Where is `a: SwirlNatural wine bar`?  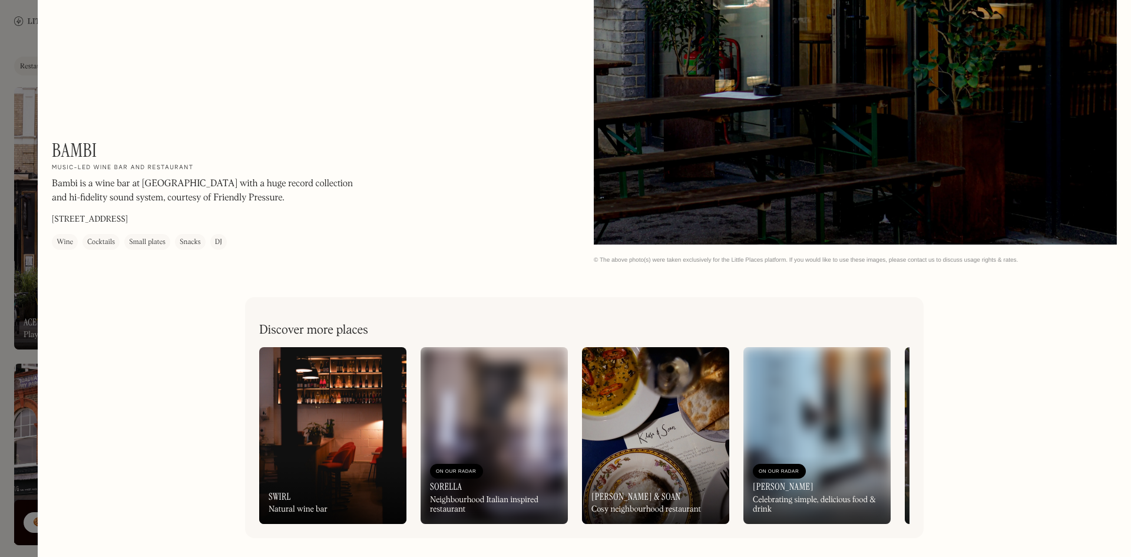
a: SwirlNatural wine bar is located at coordinates (333, 435).